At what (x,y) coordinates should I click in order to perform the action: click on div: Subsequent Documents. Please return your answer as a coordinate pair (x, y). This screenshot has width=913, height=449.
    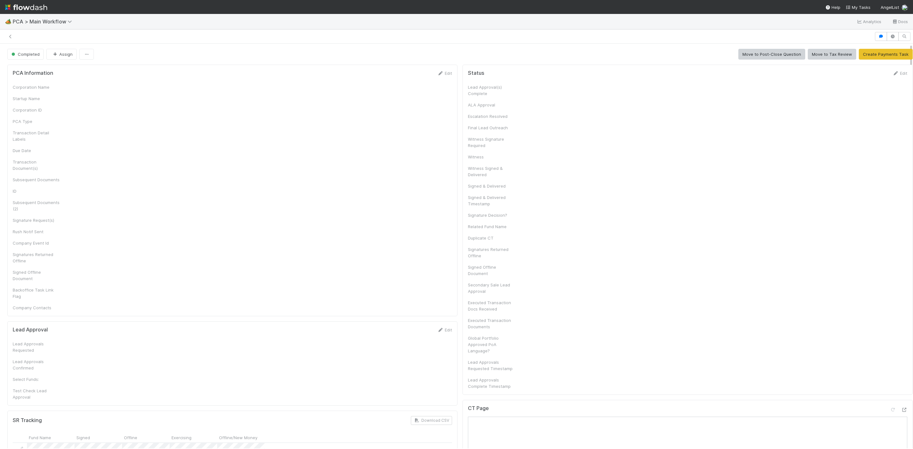
    Looking at the image, I should click on (36, 180).